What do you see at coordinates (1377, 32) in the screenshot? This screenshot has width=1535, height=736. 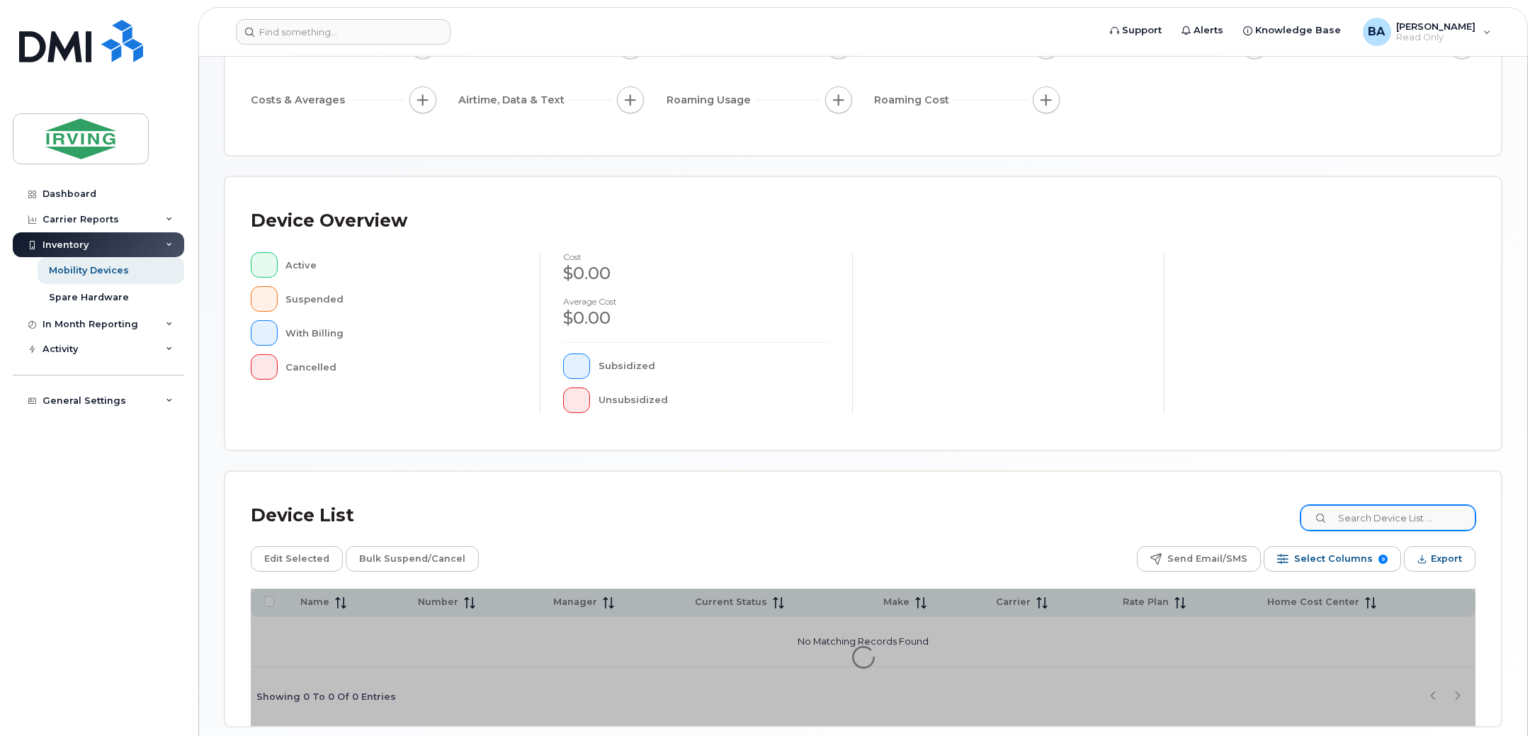 I see `span: BA` at bounding box center [1377, 32].